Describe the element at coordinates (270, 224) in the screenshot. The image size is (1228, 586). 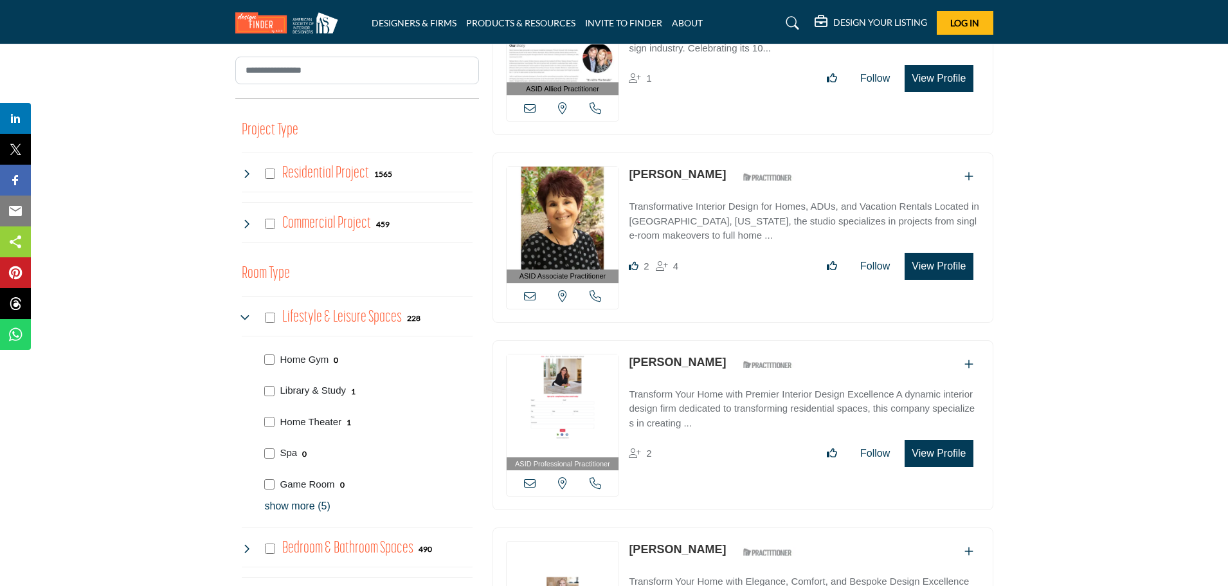
I see `input: Select Commercial Project checkbox` at that location.